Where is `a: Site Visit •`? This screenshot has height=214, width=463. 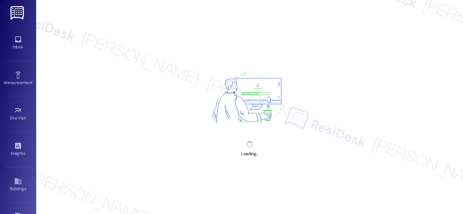 a: Site Visit • is located at coordinates (18, 114).